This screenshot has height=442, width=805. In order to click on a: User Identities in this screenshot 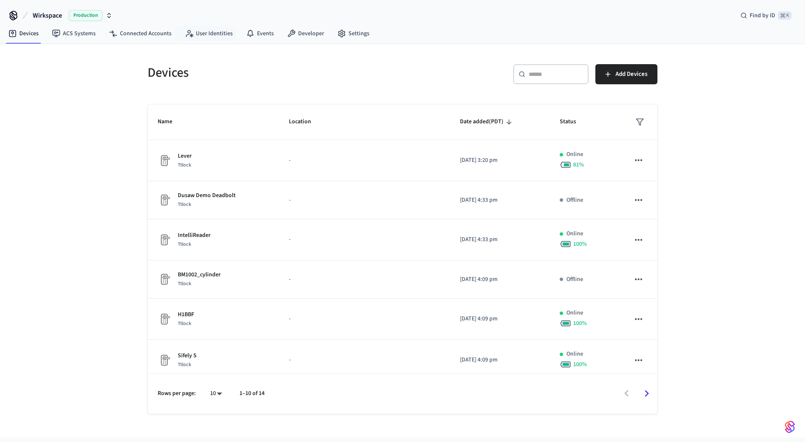, I will do `click(209, 34)`.